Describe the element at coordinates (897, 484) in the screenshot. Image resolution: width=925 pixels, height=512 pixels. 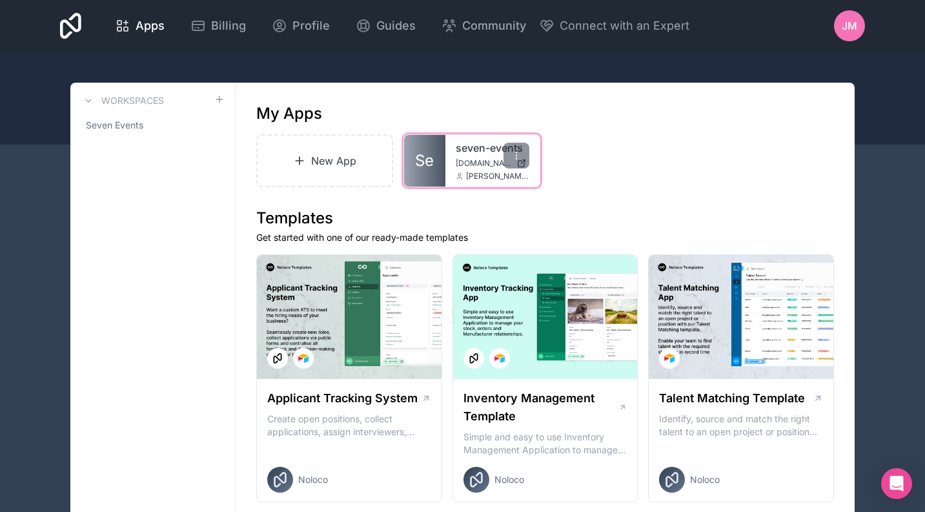
I see `div: Open Intercom Messenger` at that location.